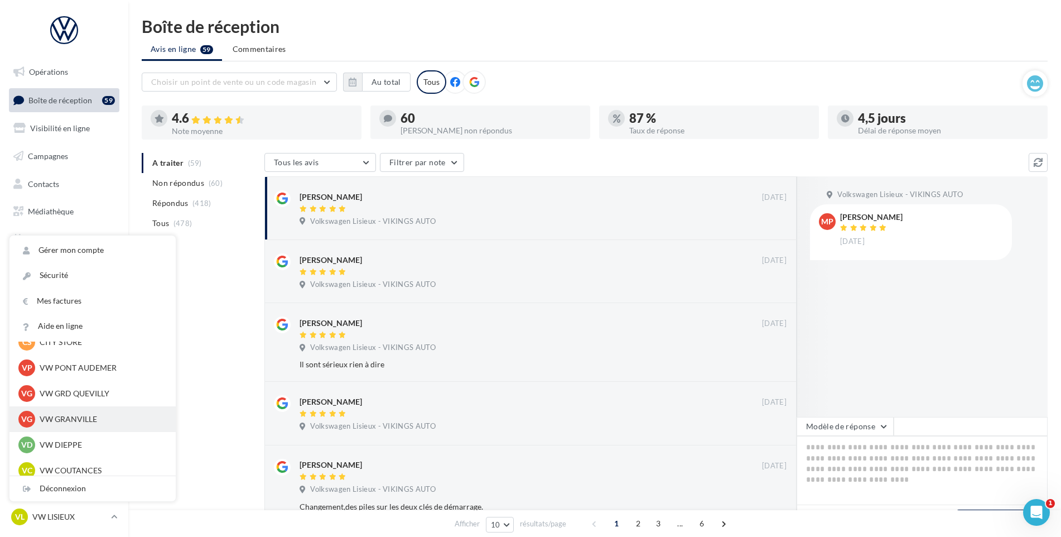 This screenshot has width=1061, height=537. What do you see at coordinates (239, 82) in the screenshot?
I see `button: Choisir un point de vente ou un code magasin` at bounding box center [239, 82].